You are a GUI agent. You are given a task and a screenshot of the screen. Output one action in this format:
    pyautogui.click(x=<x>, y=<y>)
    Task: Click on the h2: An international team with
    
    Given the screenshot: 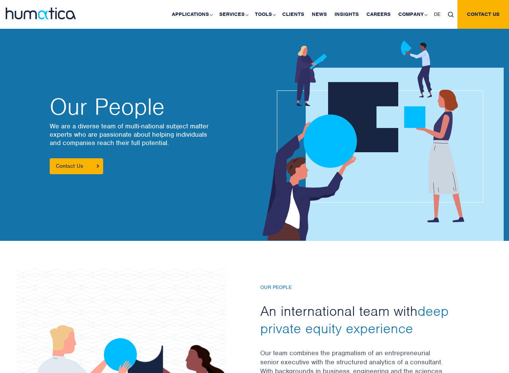 What is the action you would take?
    pyautogui.click(x=362, y=320)
    